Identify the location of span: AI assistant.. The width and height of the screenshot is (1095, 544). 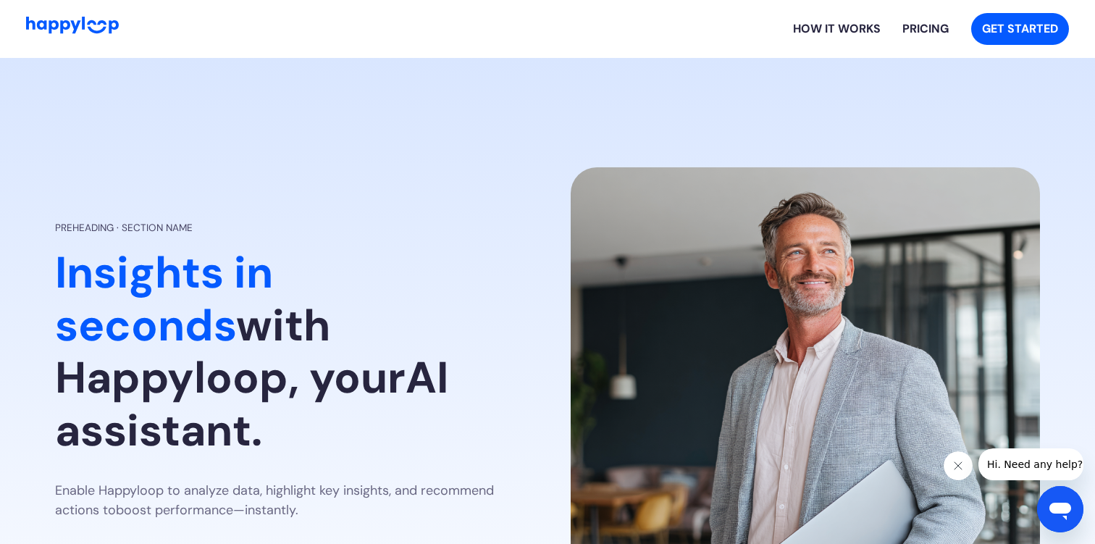
(251, 404).